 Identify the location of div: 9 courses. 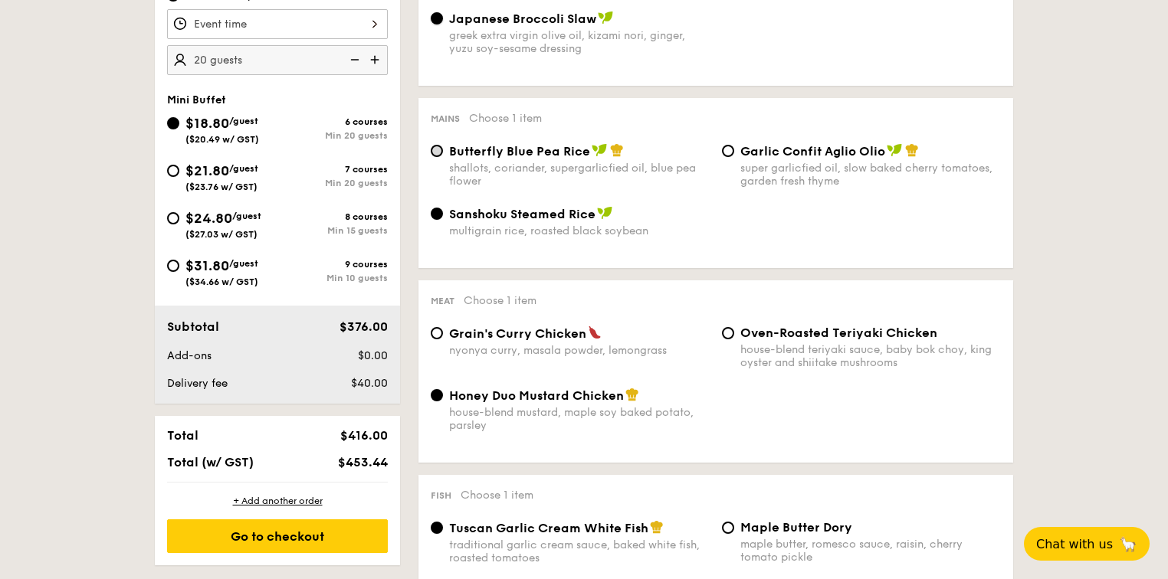
(333, 264).